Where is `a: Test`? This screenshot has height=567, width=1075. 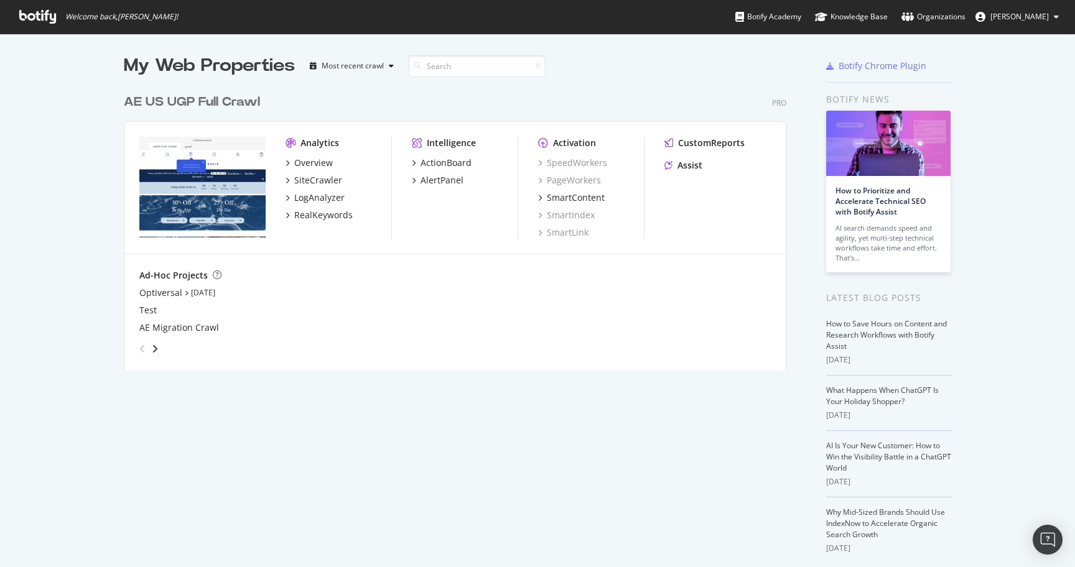
a: Test is located at coordinates (148, 310).